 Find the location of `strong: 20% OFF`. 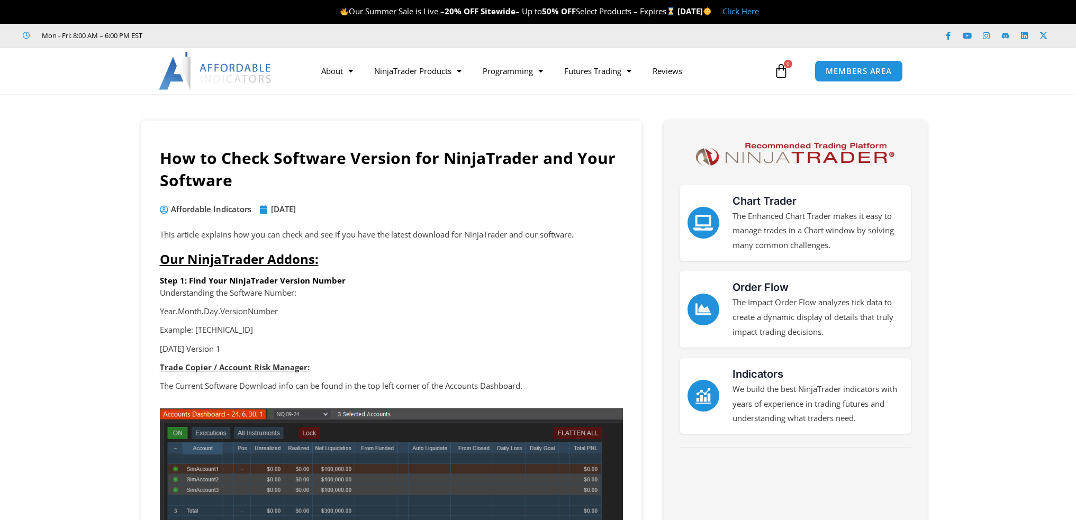

strong: 20% OFF is located at coordinates (462, 11).